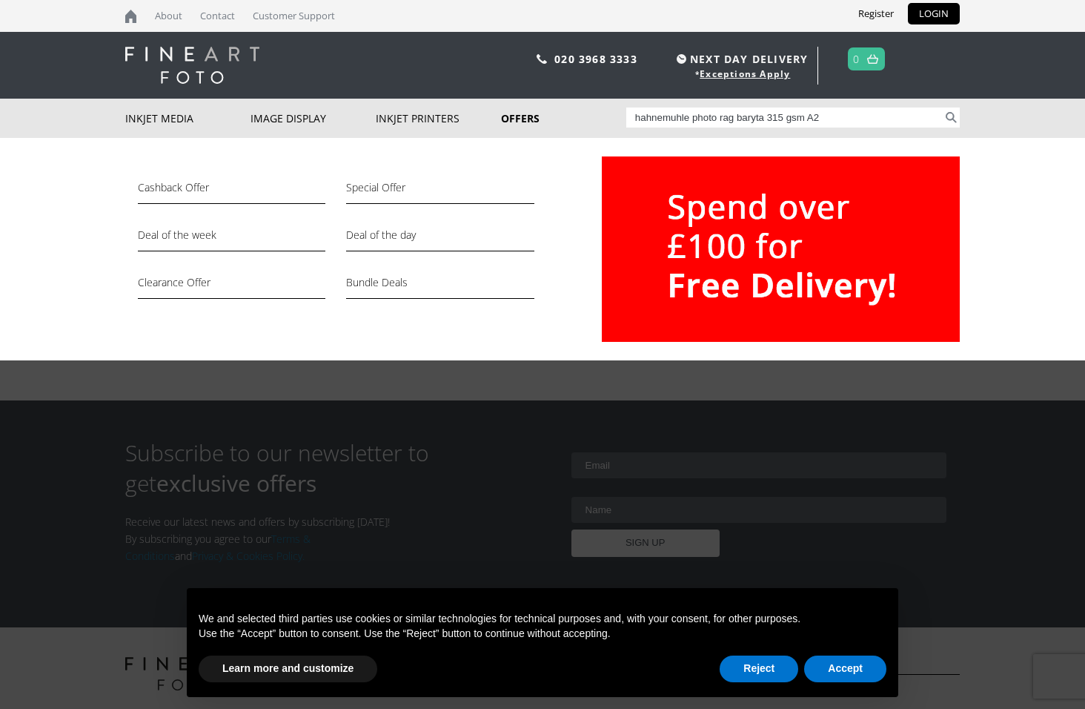  I want to click on button: Learn more and customize, so click(288, 669).